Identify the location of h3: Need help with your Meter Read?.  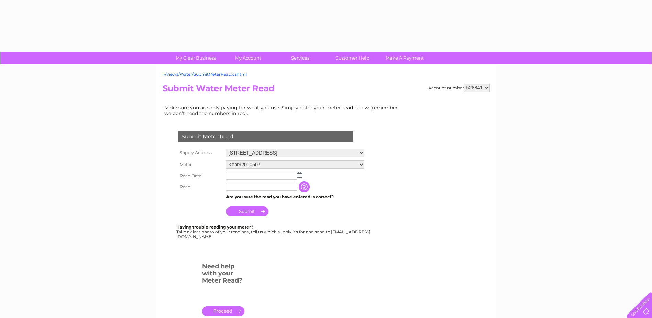
(223, 274).